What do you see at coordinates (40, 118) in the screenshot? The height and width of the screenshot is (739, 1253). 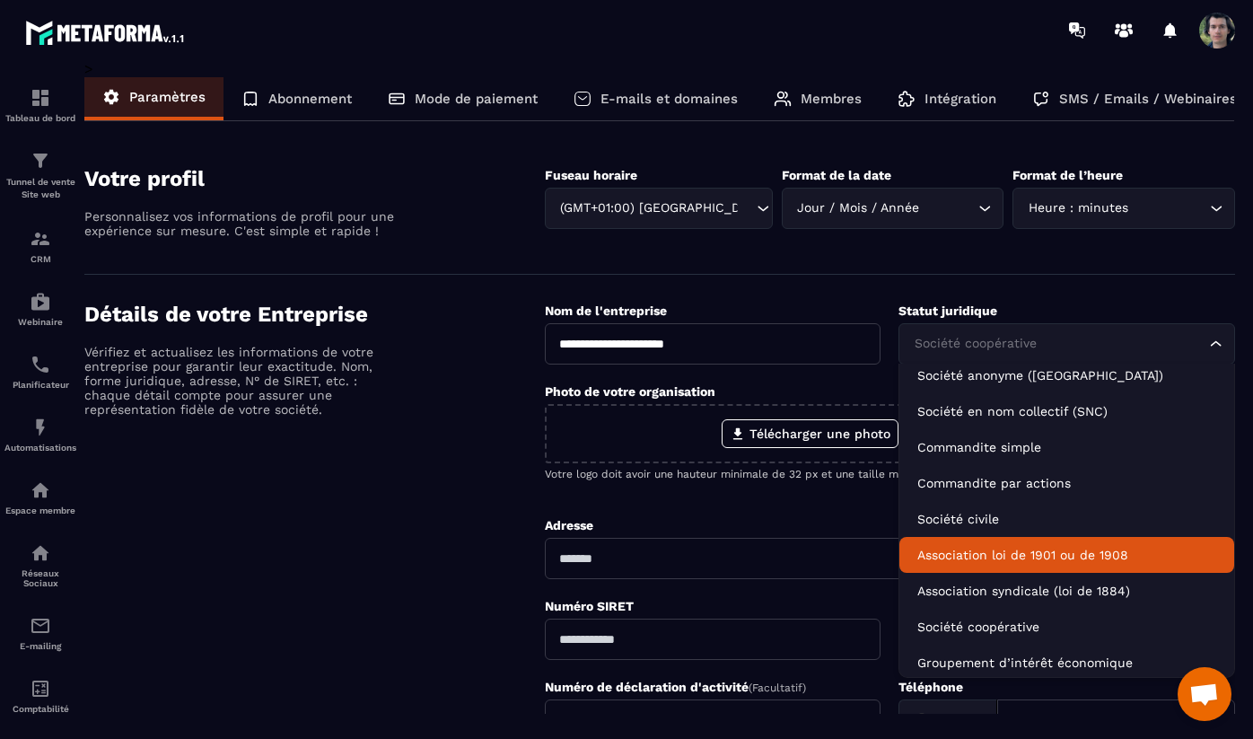 I see `p: Tableau de bord` at bounding box center [40, 118].